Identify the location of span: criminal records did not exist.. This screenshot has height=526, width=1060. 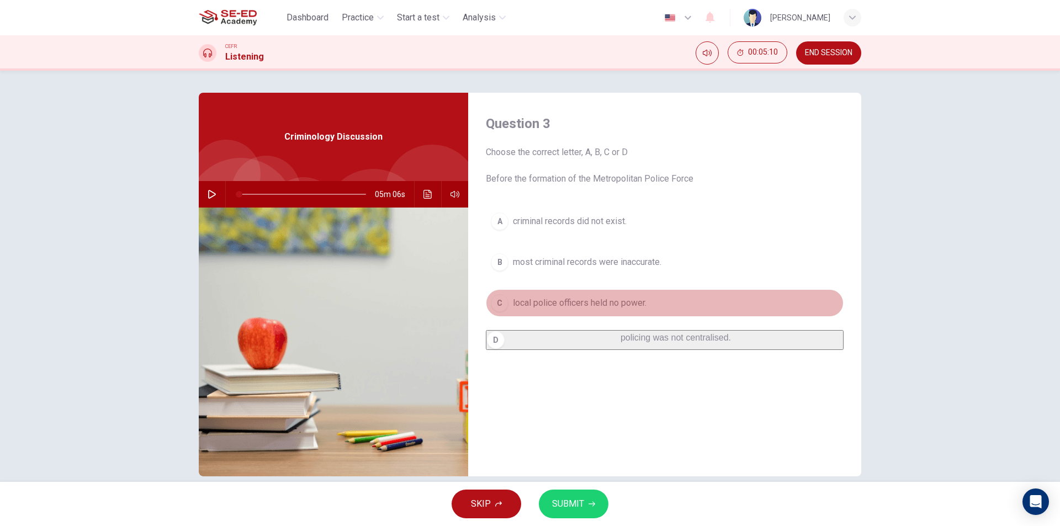
(570, 221).